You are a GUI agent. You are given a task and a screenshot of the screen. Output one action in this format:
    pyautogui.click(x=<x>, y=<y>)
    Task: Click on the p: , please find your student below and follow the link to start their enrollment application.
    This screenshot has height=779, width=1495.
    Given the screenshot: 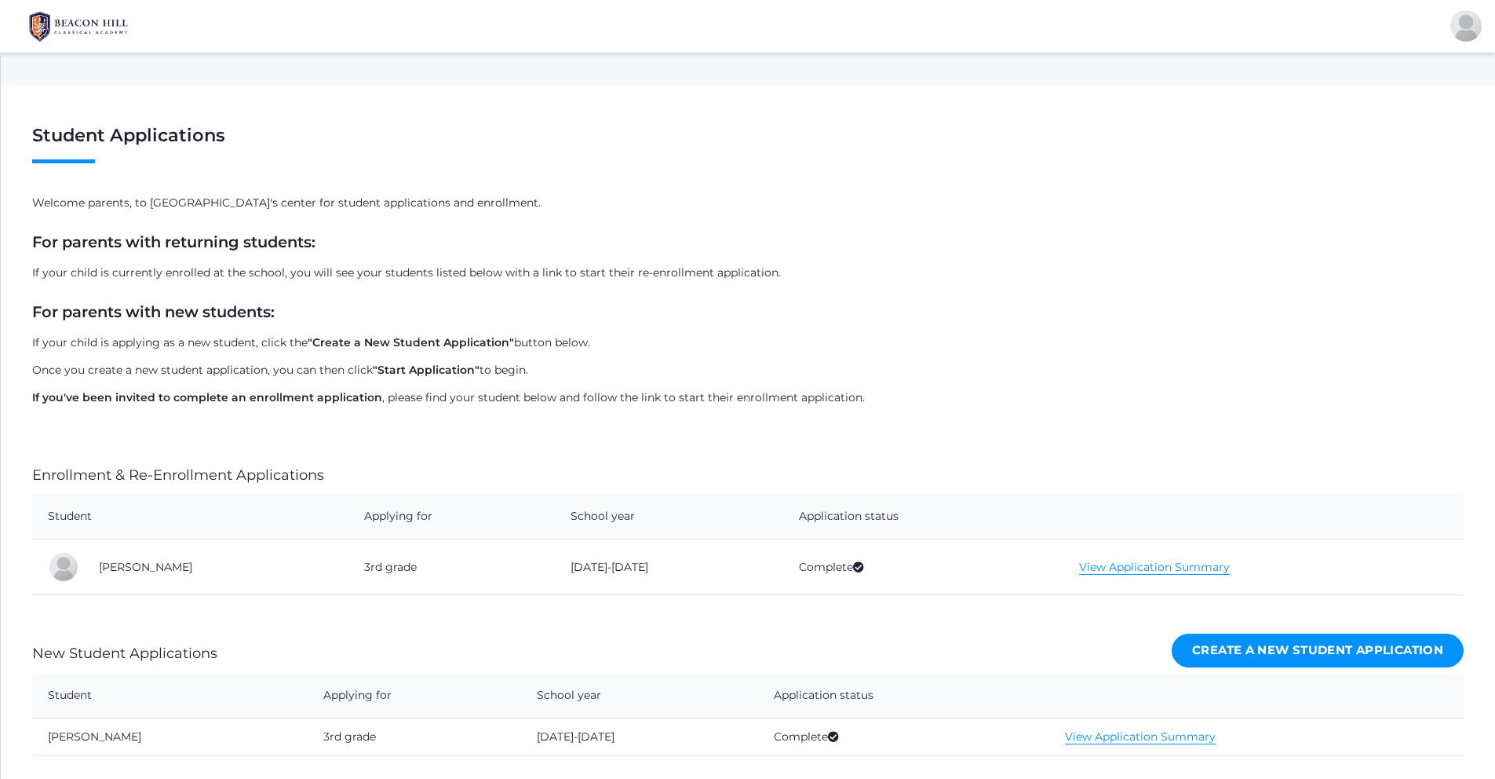 What is the action you would take?
    pyautogui.click(x=748, y=397)
    